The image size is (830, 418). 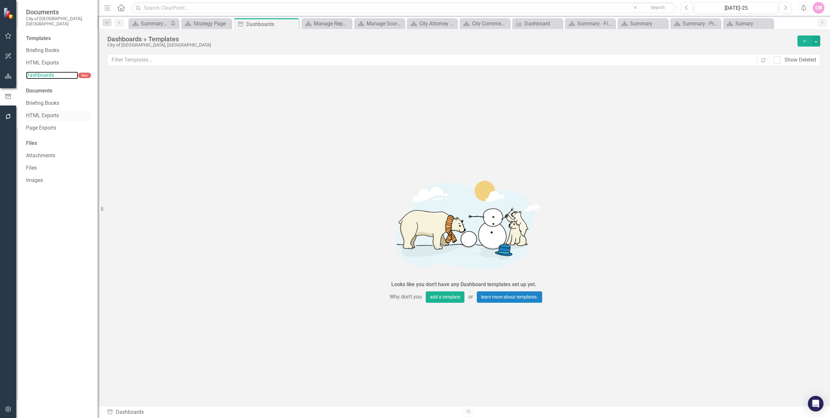 What do you see at coordinates (542, 23) in the screenshot?
I see `div: Dashboard` at bounding box center [542, 23].